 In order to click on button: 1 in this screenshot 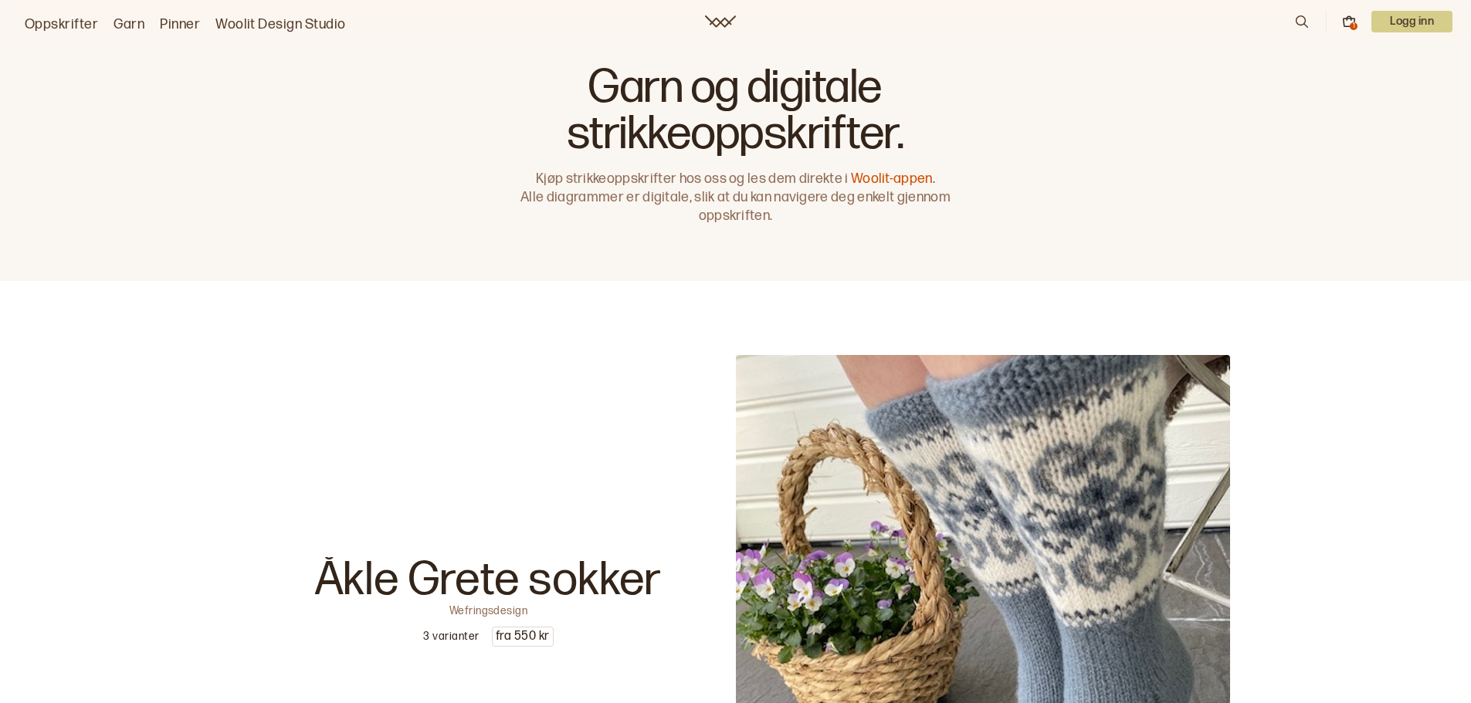, I will do `click(1349, 22)`.